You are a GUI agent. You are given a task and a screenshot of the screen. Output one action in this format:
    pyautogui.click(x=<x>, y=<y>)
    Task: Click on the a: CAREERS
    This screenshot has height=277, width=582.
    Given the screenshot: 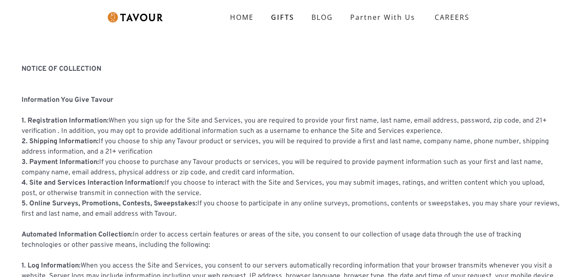 What is the action you would take?
    pyautogui.click(x=450, y=17)
    